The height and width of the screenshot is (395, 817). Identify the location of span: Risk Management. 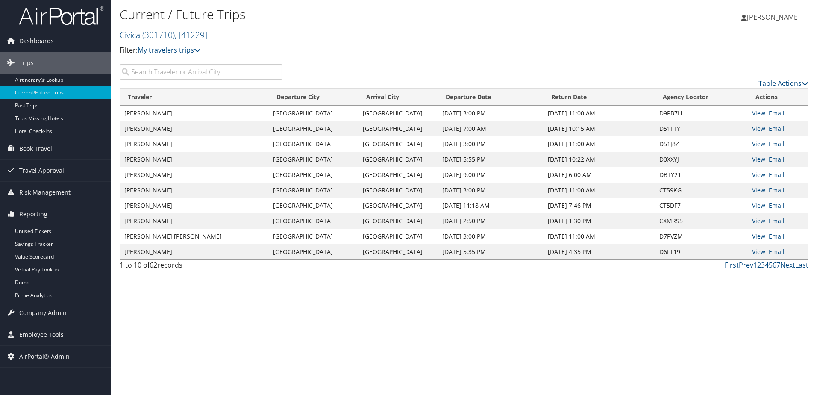
(45, 192).